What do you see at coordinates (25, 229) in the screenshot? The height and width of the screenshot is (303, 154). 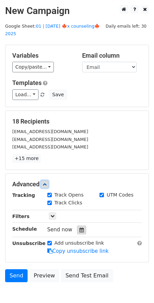 I see `strong: Schedule` at bounding box center [25, 229].